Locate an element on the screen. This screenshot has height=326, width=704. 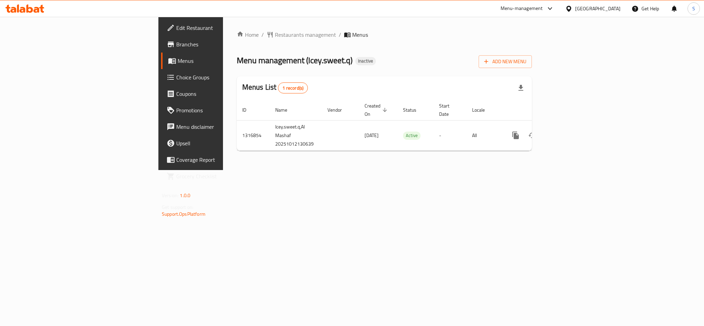
nav: breadcrumb is located at coordinates (384, 35).